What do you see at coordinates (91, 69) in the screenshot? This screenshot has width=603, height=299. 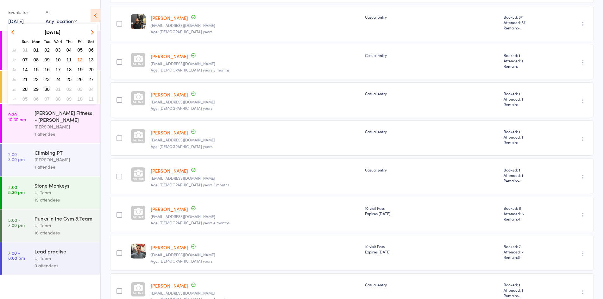 I see `button: 20` at bounding box center [91, 69].